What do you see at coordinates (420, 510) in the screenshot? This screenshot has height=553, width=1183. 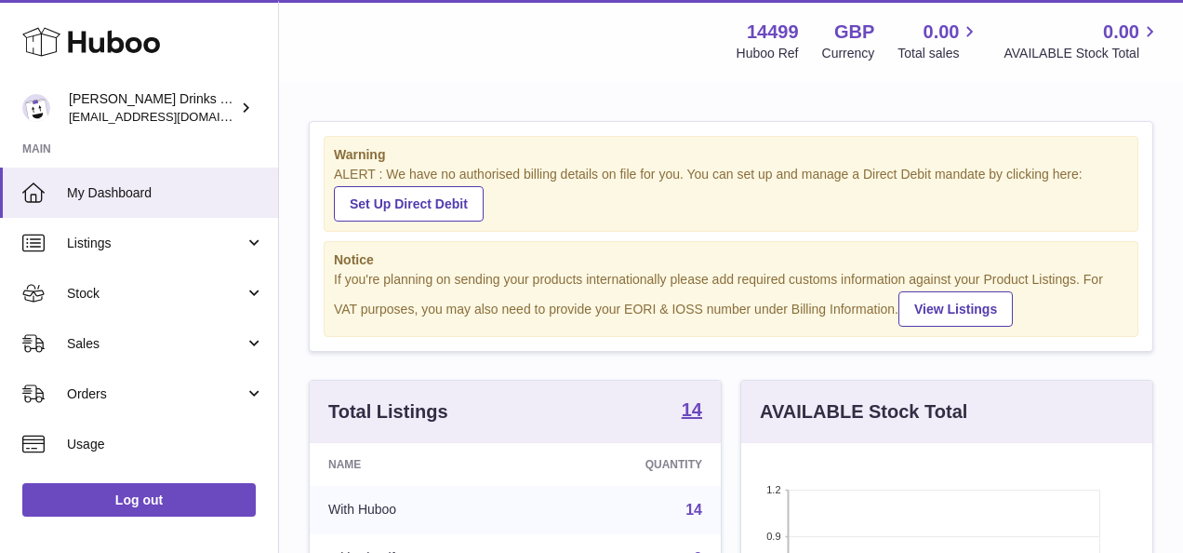 I see `td: With Huboo` at bounding box center [420, 510].